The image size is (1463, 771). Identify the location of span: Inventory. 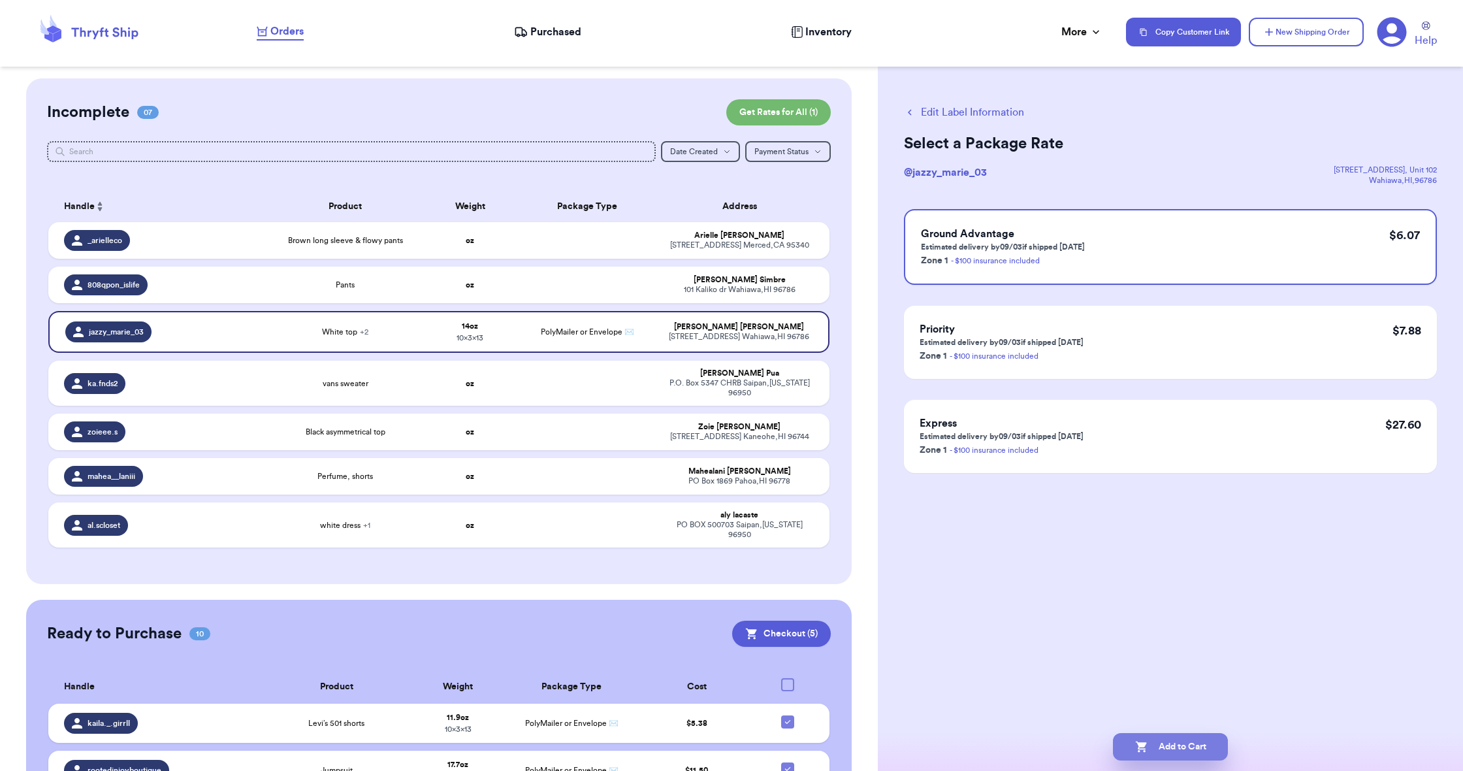
(828, 32).